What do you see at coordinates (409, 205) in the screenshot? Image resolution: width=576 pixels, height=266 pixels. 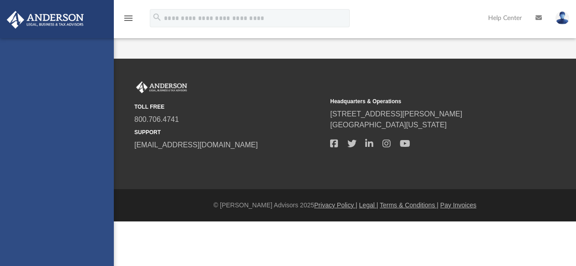 I see `a: Terms & Conditions |` at bounding box center [409, 205].